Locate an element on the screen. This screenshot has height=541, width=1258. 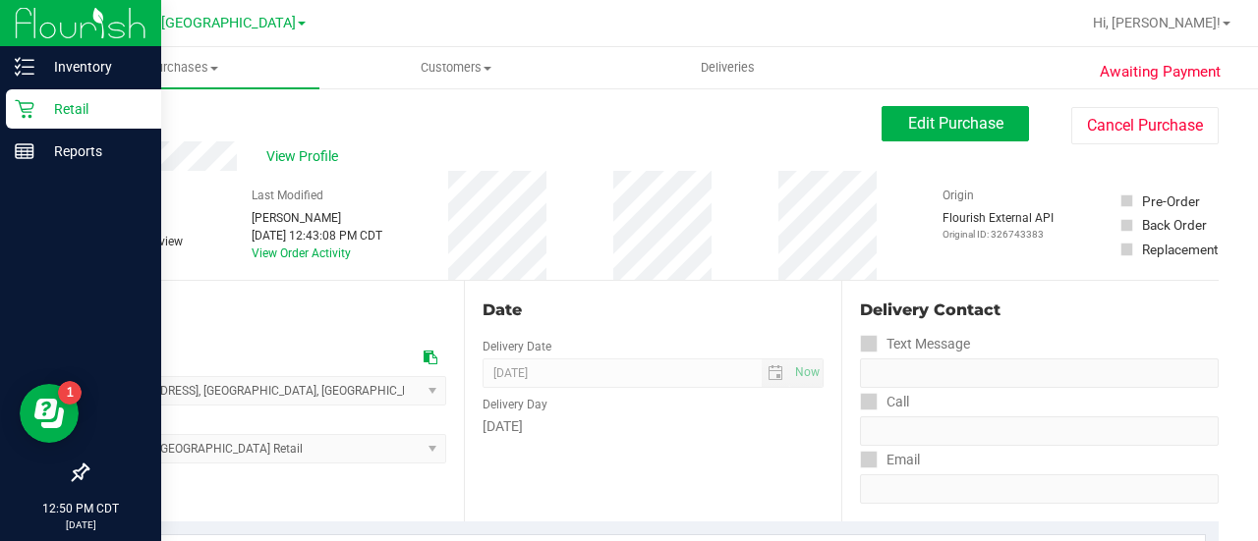
label: Email is located at coordinates (889, 460).